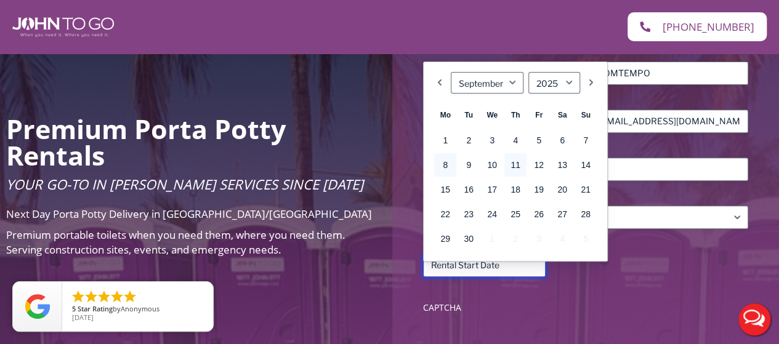 The width and height of the screenshot is (779, 344). I want to click on span: Thursday, so click(515, 115).